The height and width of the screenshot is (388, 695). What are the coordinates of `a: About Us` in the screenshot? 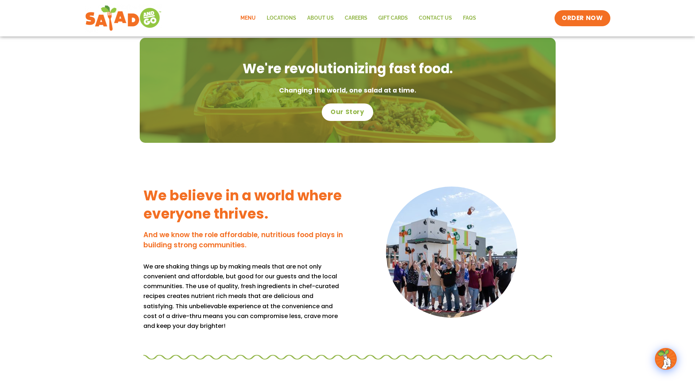 It's located at (320, 18).